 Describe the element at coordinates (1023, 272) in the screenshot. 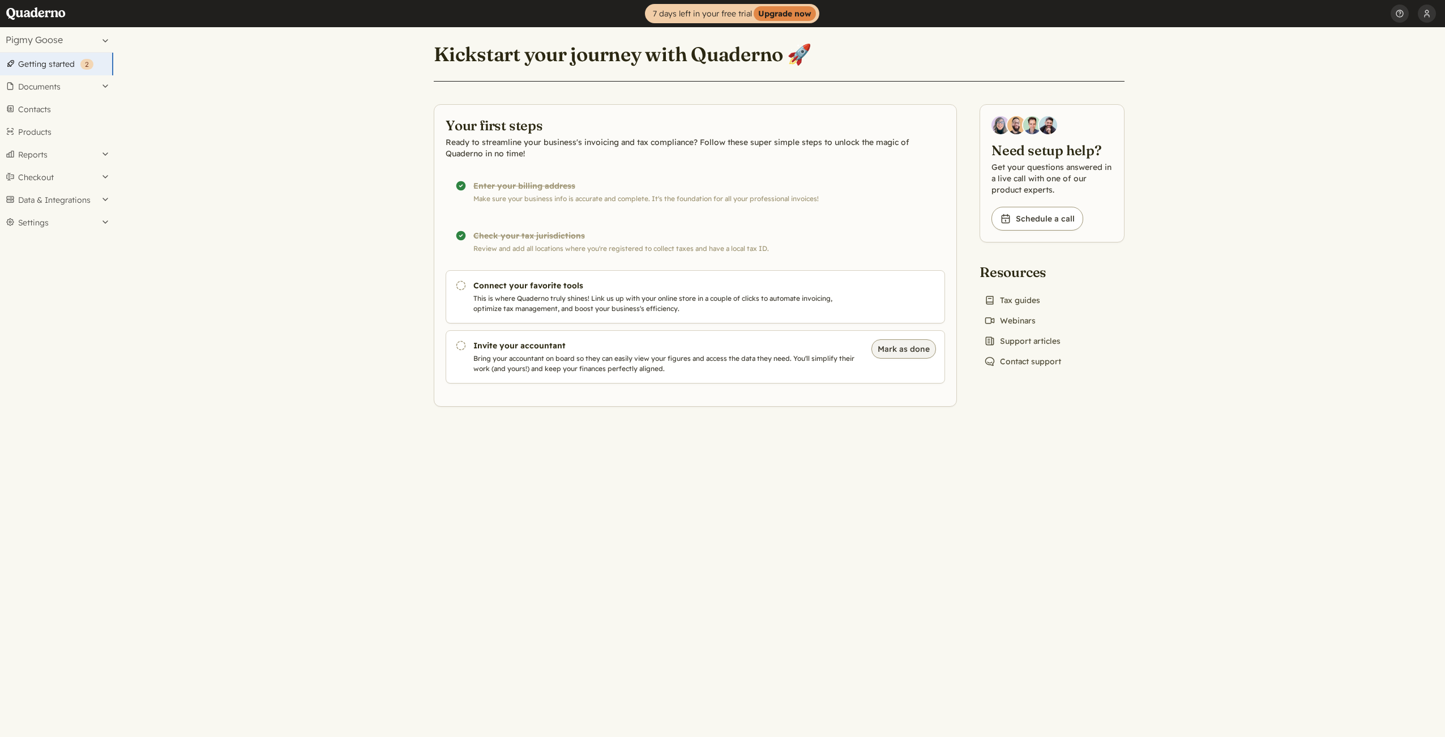

I see `h2: Resources` at that location.